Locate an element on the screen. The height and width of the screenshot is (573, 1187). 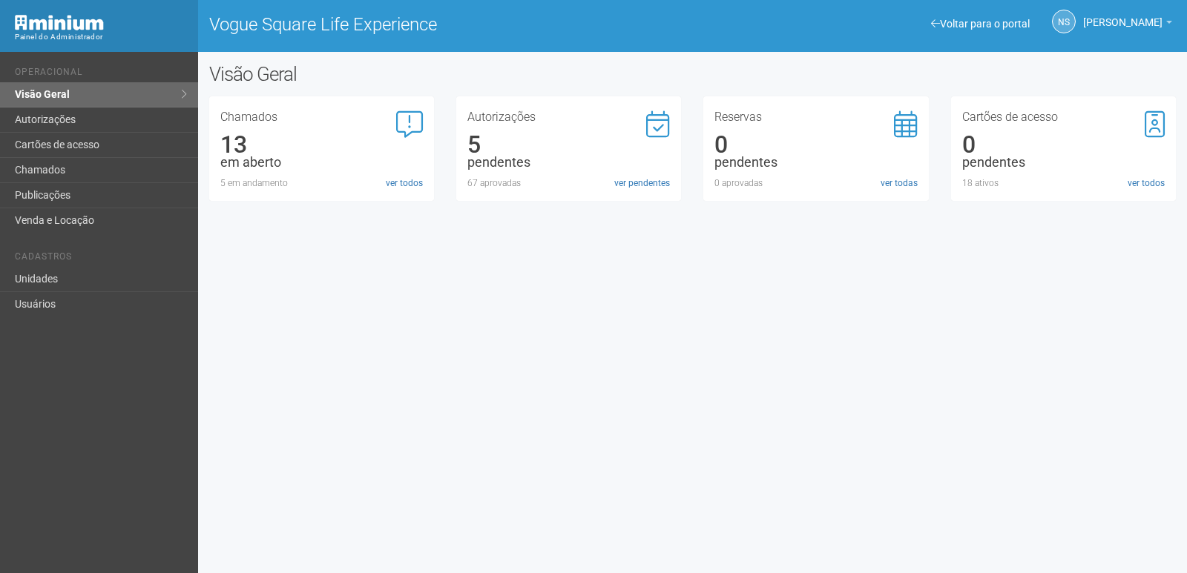
li: Operacional is located at coordinates (101, 74).